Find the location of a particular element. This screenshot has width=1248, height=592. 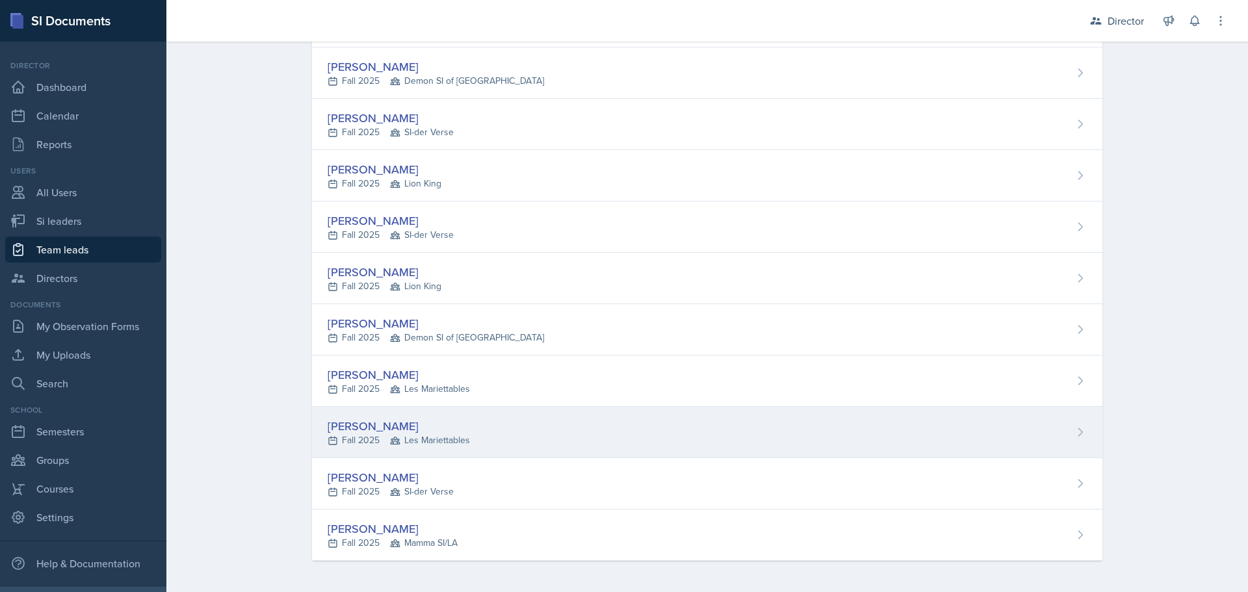

span: Mamma SI/LA is located at coordinates (424, 543).